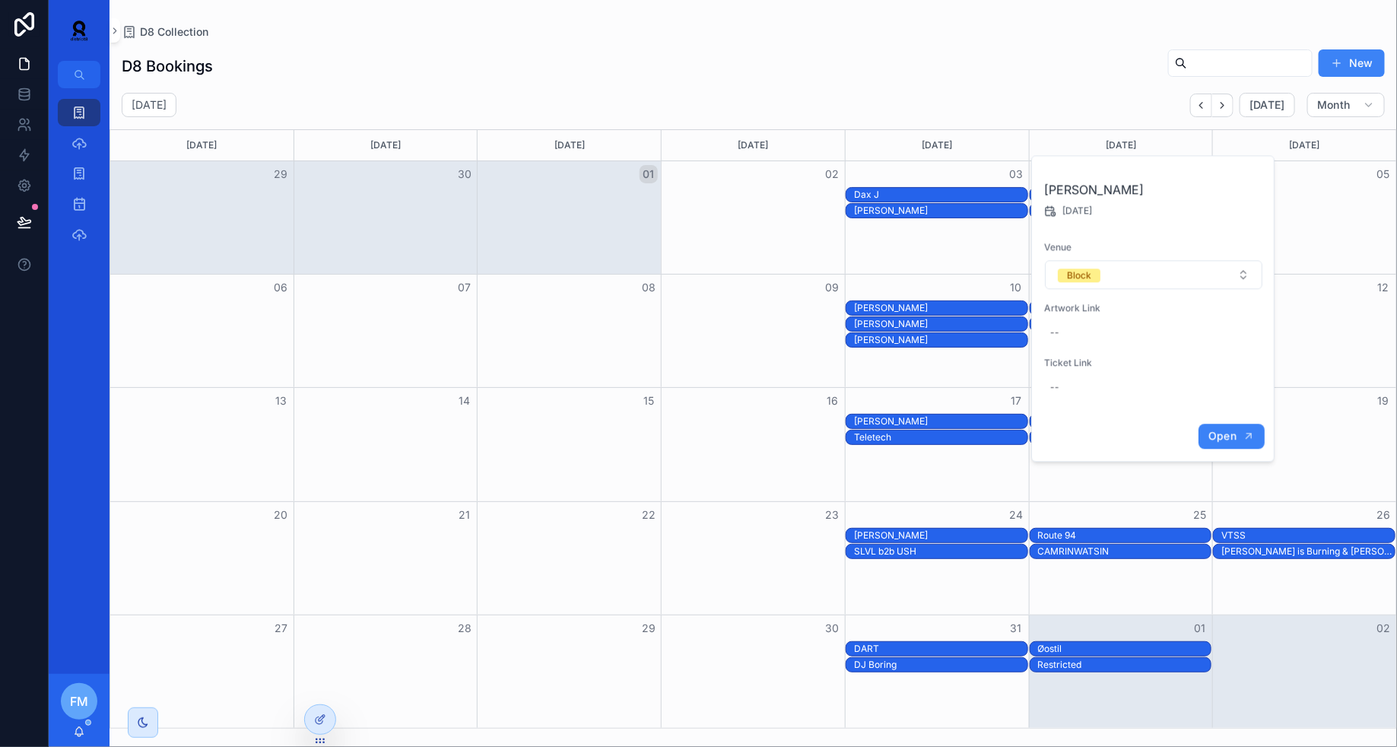 The width and height of the screenshot is (1397, 747). What do you see at coordinates (1383, 515) in the screenshot?
I see `button: 26` at bounding box center [1383, 515].